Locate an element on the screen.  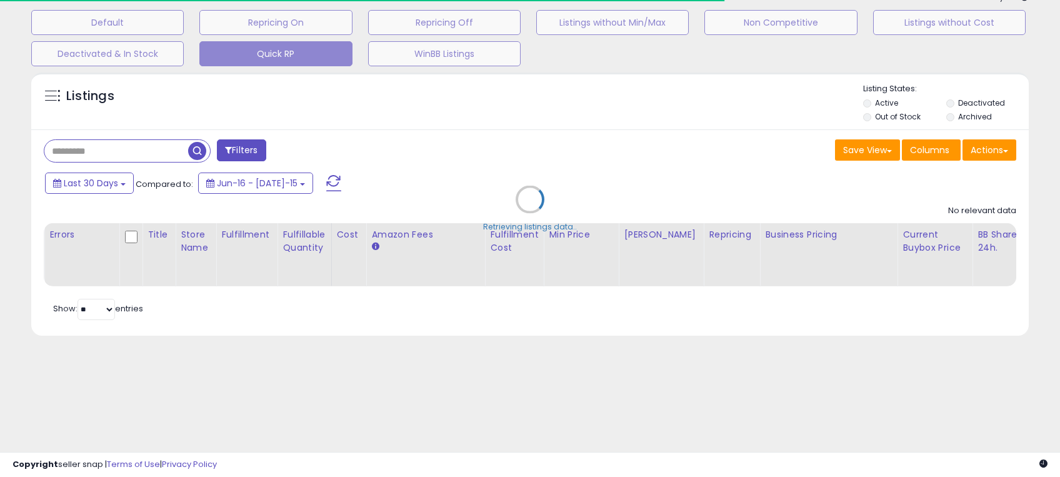
button: Deactivated & In Stock is located at coordinates (108, 54).